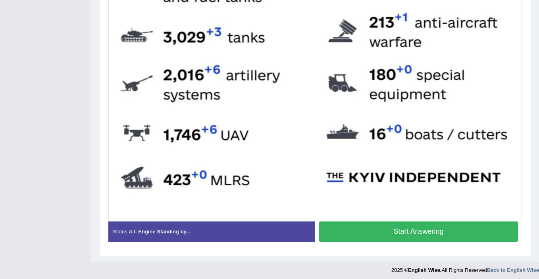  I want to click on button: Start Answering, so click(418, 231).